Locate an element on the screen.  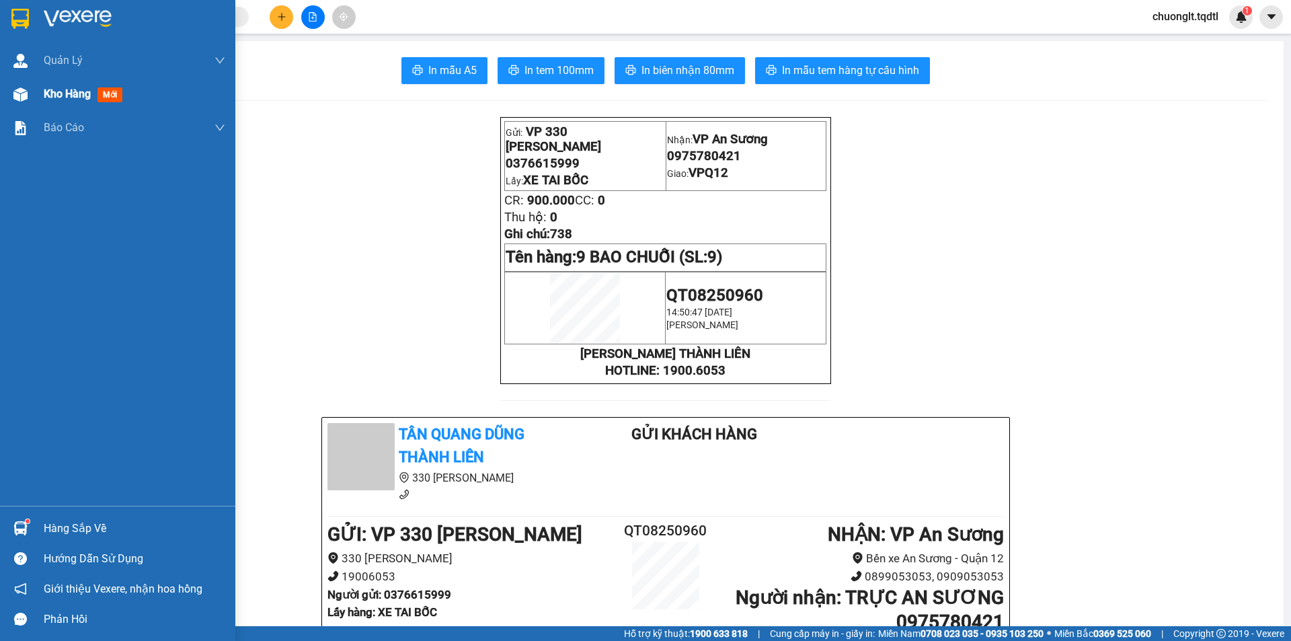
b: Tân Quang Dũng Thành Liên is located at coordinates (461, 446).